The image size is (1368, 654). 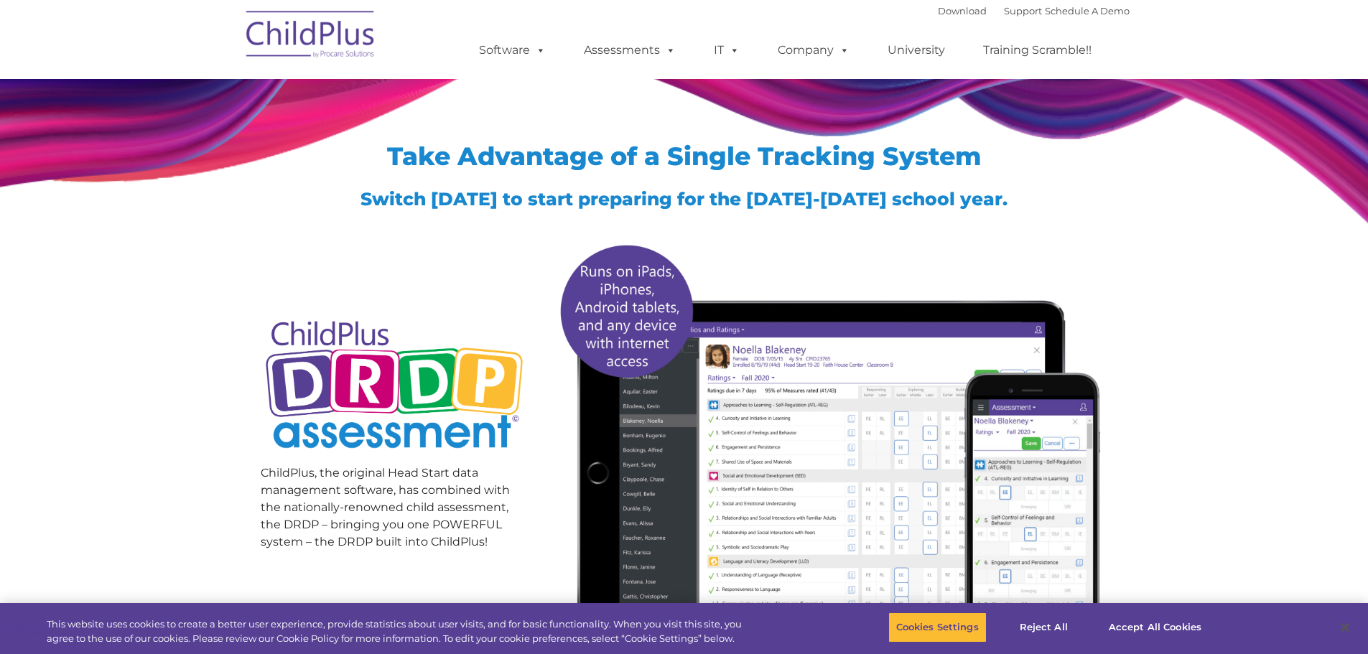 What do you see at coordinates (937, 628) in the screenshot?
I see `button: Cookies Settings` at bounding box center [937, 628].